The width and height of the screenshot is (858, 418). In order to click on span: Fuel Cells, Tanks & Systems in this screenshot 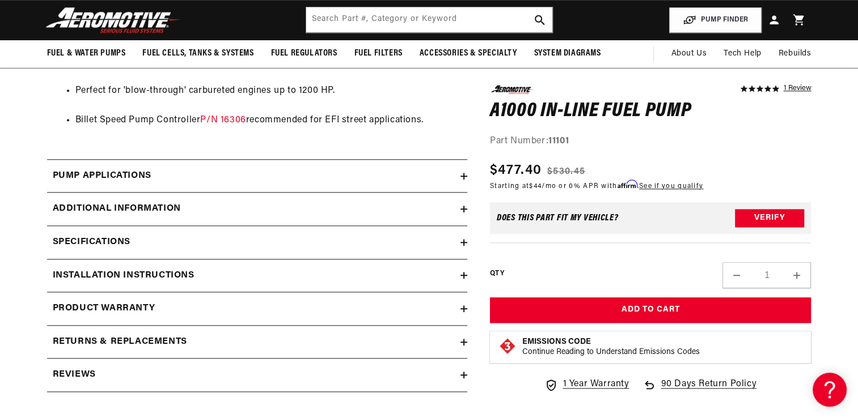, I will do `click(198, 53)`.